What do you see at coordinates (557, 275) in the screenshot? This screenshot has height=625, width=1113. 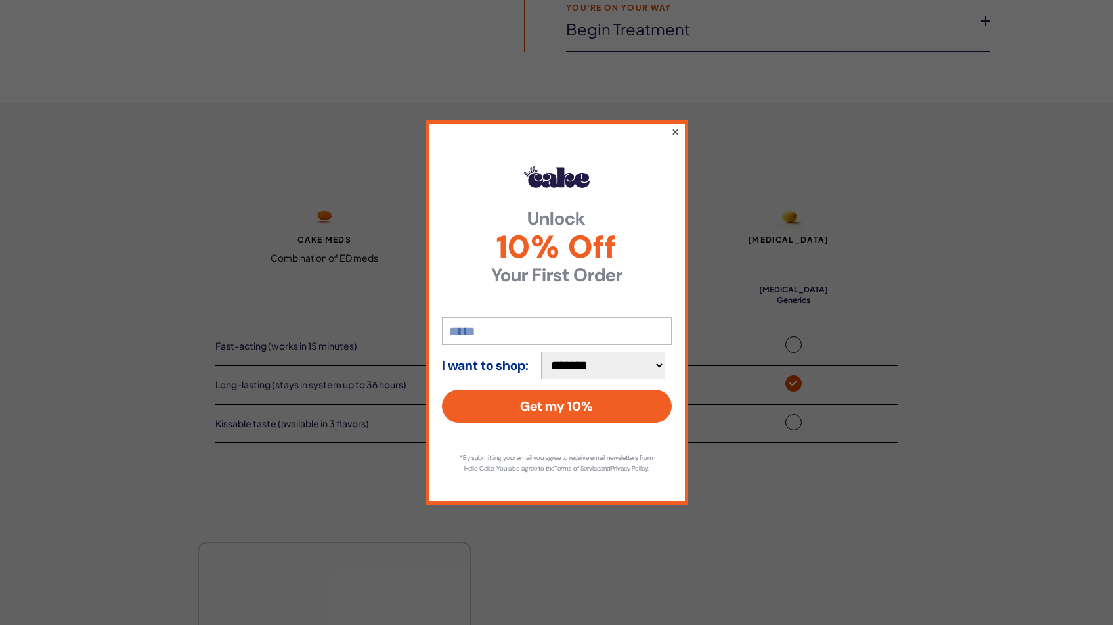 I see `strong: Your First Order` at bounding box center [557, 275].